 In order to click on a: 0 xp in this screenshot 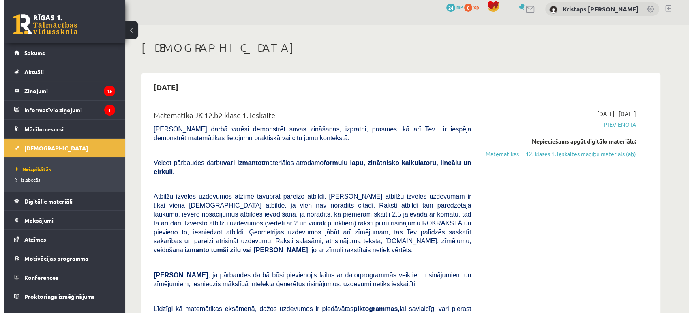, I will do `click(470, 7)`.